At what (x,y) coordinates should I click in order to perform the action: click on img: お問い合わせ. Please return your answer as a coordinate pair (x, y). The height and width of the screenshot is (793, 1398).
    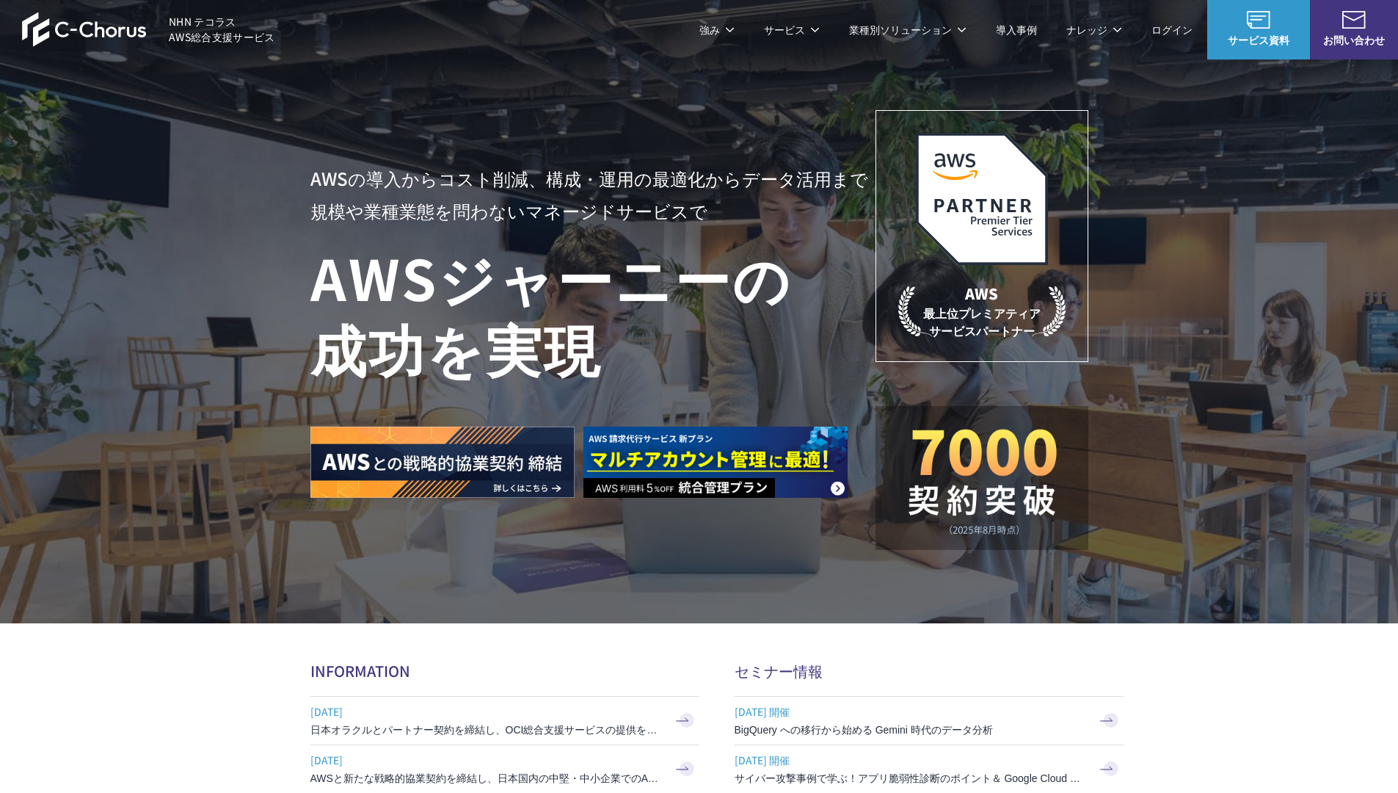
    Looking at the image, I should click on (1354, 20).